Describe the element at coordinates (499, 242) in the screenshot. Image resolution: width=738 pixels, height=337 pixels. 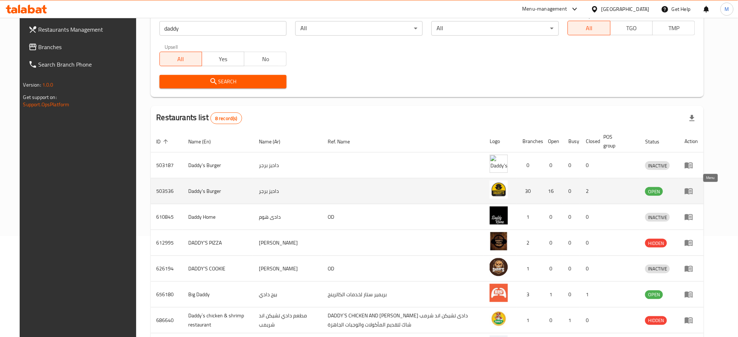
I see `img: DADDY'S PIZZA` at that location.